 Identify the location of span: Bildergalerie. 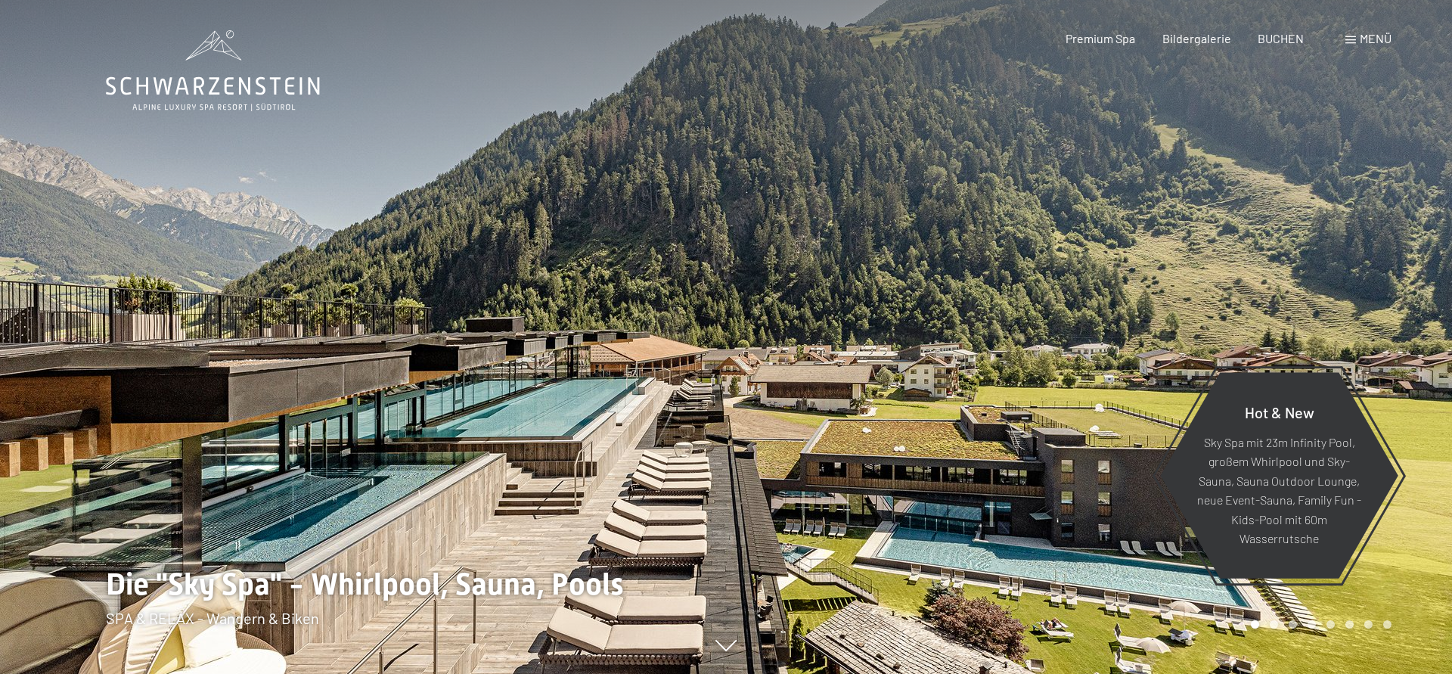
(1196, 38).